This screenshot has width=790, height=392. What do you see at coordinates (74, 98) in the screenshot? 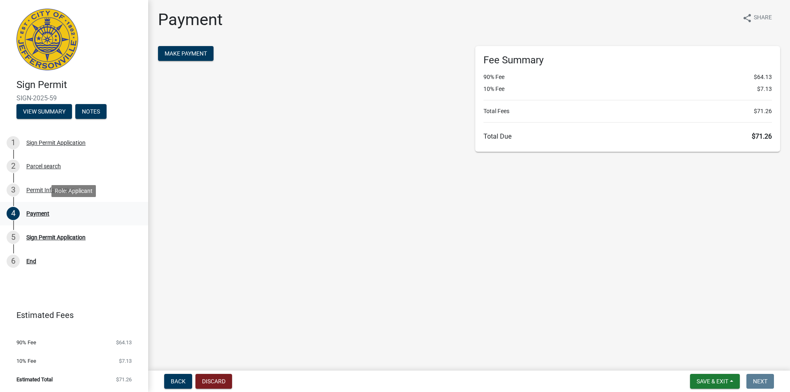
I see `span: SIGN-2025-59` at bounding box center [74, 98].